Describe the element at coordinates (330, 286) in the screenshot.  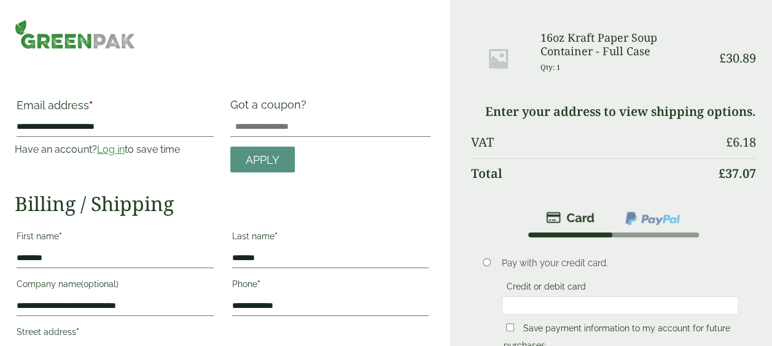
I see `label: Phone` at that location.